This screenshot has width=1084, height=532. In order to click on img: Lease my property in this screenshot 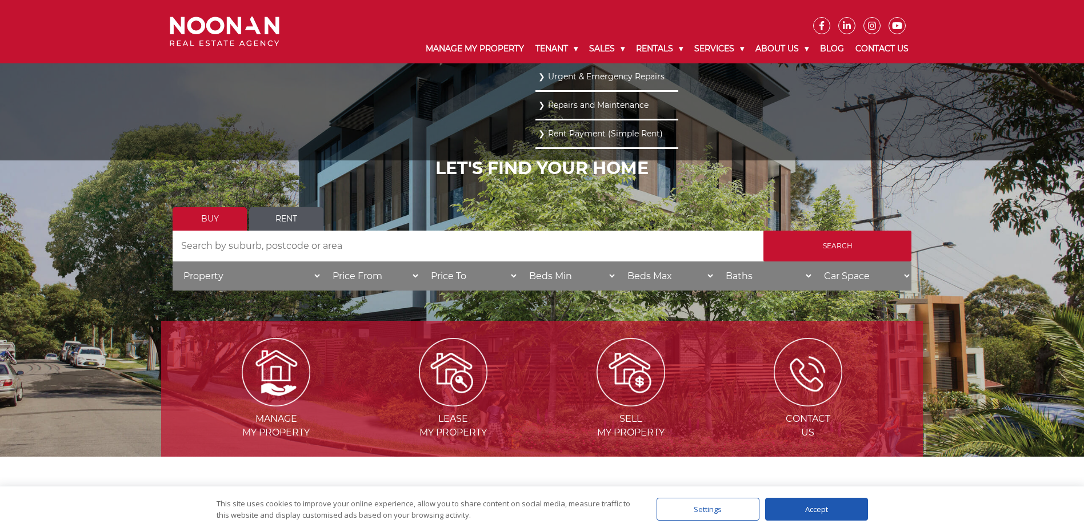, I will do `click(453, 372)`.